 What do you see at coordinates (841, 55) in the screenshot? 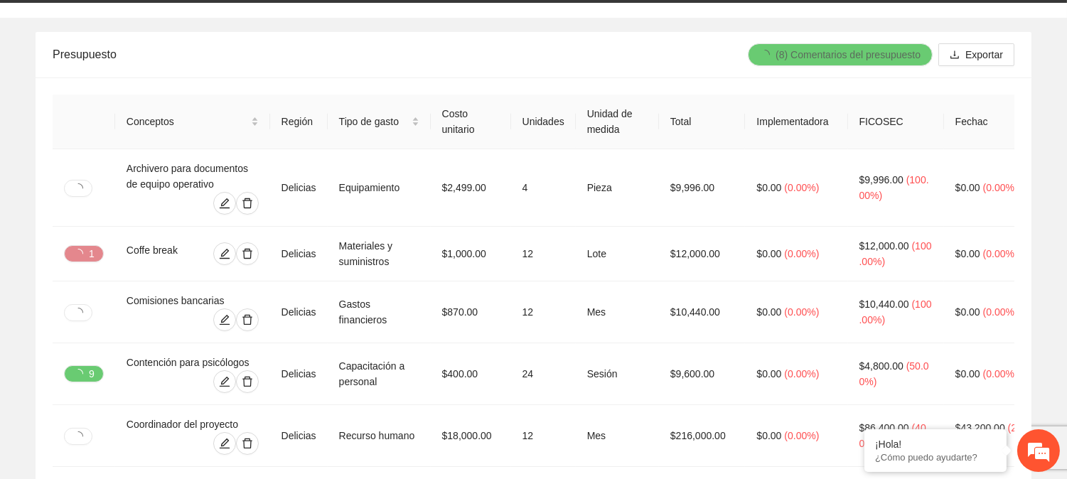
I see `button: (8) Comentarios del presupuesto` at bounding box center [841, 55].